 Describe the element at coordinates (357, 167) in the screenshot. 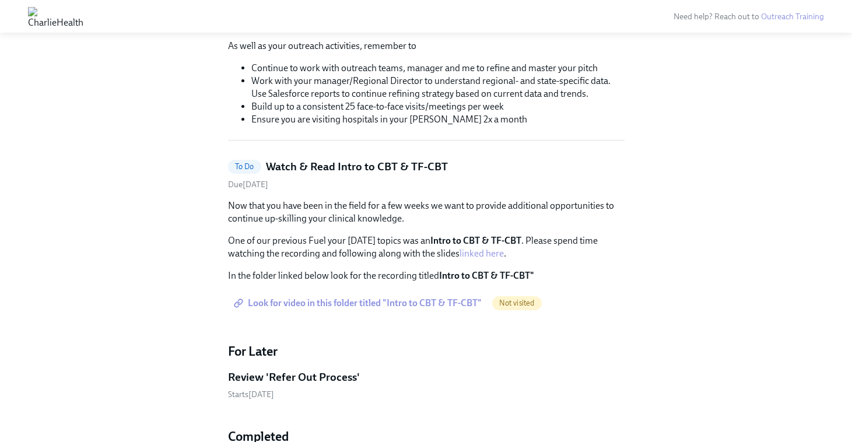

I see `h5: Watch & Read Intro to CBT & TF-CBT` at that location.